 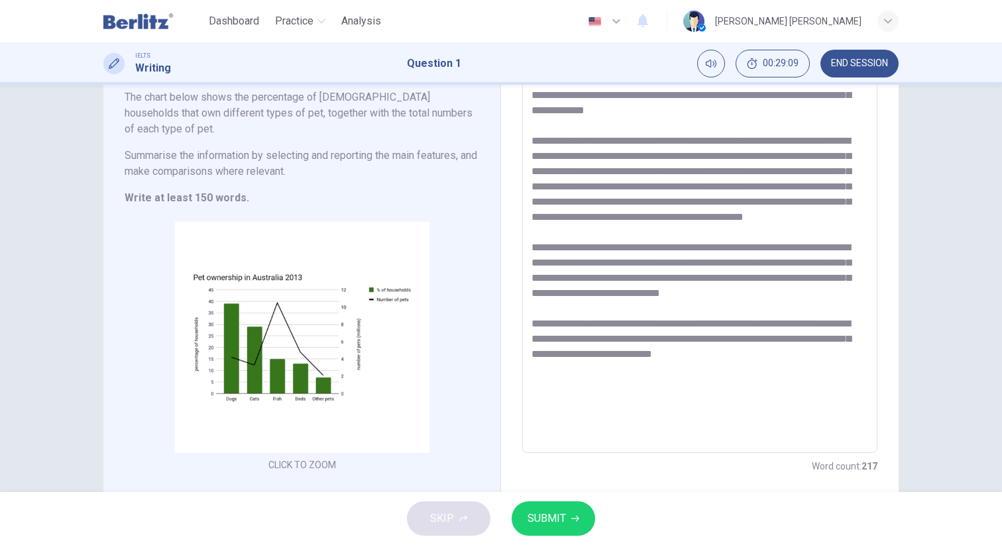 What do you see at coordinates (859, 64) in the screenshot?
I see `span: END SESSION` at bounding box center [859, 64].